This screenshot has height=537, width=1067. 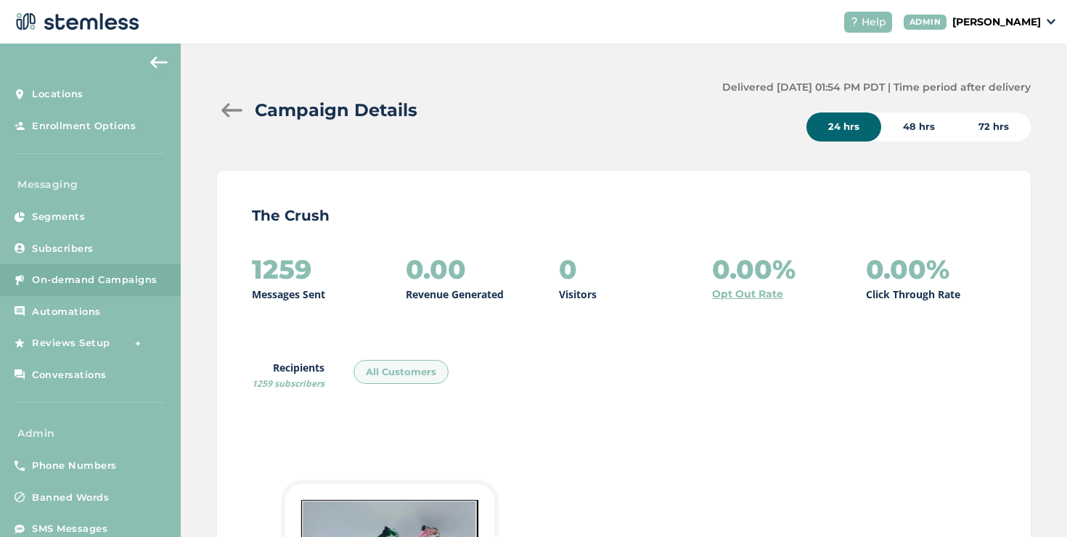 I want to click on h2: Campaign Details, so click(x=336, y=110).